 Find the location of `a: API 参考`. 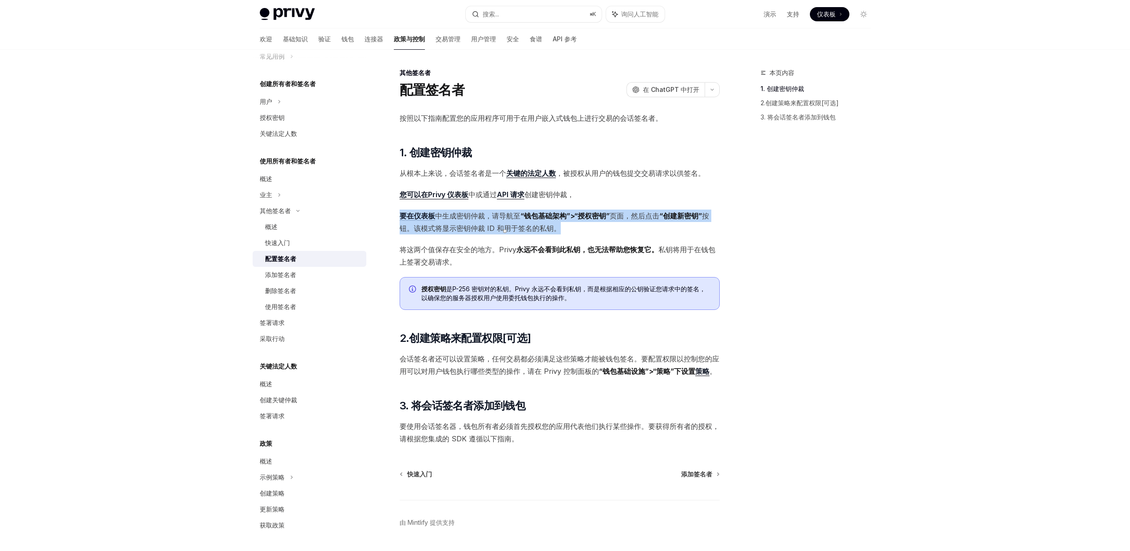

a: API 参考 is located at coordinates (565, 39).